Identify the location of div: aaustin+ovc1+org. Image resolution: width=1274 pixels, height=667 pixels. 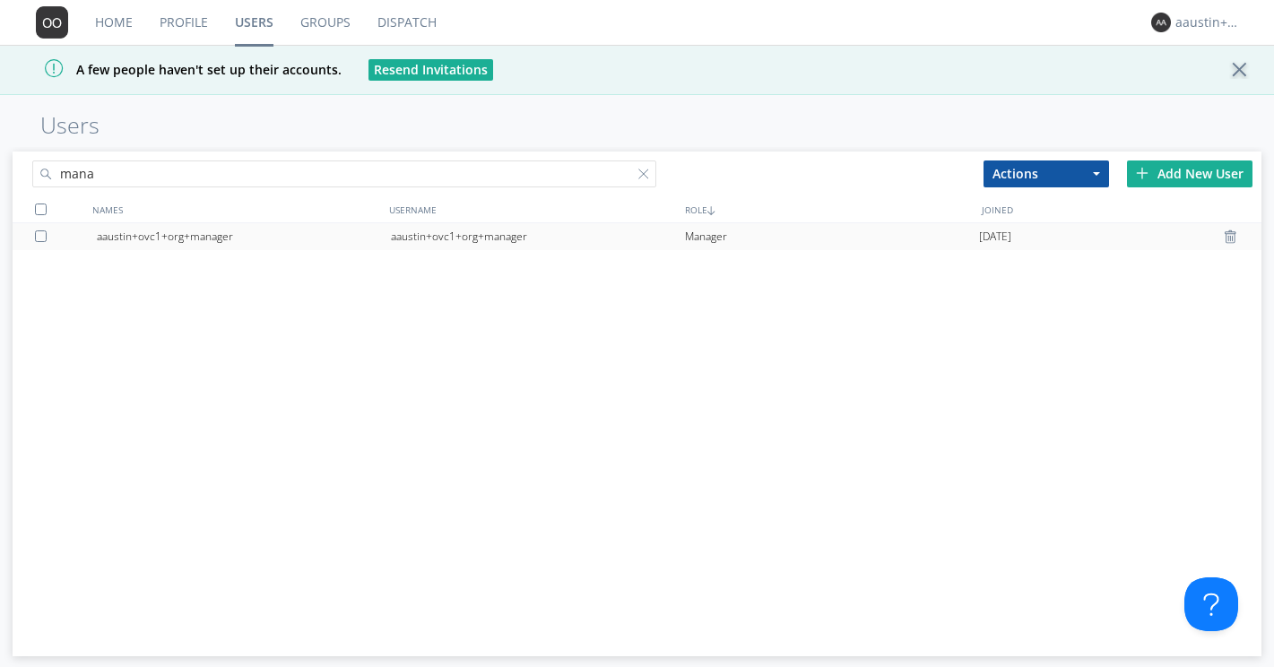
(1208, 22).